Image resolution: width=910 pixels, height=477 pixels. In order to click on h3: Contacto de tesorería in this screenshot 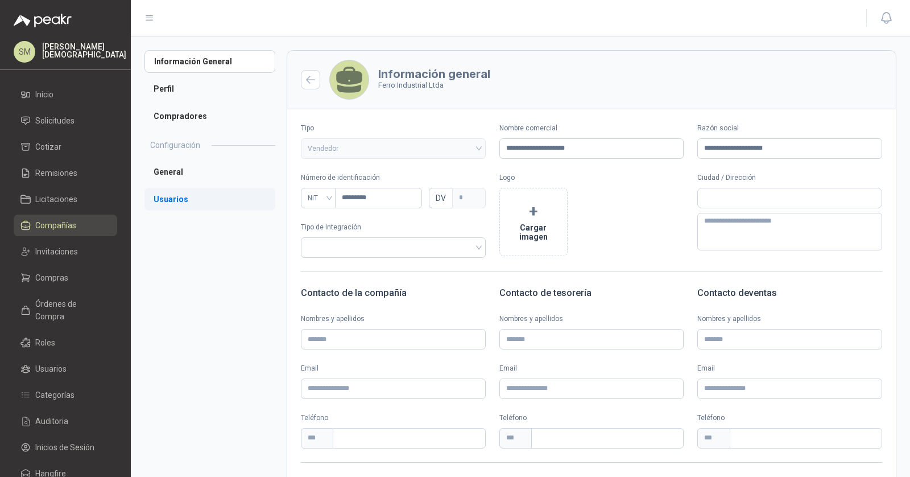, I will do `click(592, 293)`.